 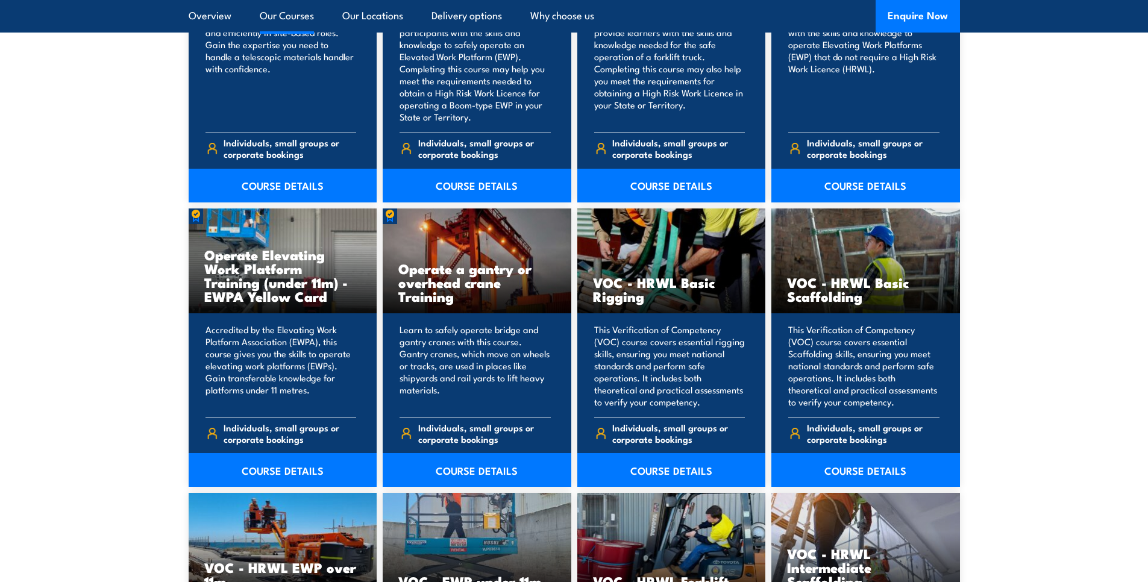 I want to click on p: Our goal with this course is to provide learners with the skills and knowledge needed for the saf..., so click(x=669, y=69).